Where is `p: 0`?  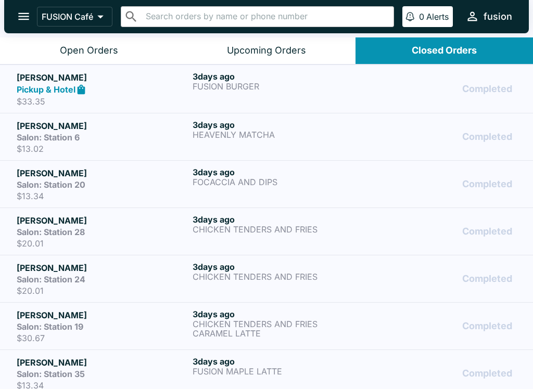
p: 0 is located at coordinates (421, 17).